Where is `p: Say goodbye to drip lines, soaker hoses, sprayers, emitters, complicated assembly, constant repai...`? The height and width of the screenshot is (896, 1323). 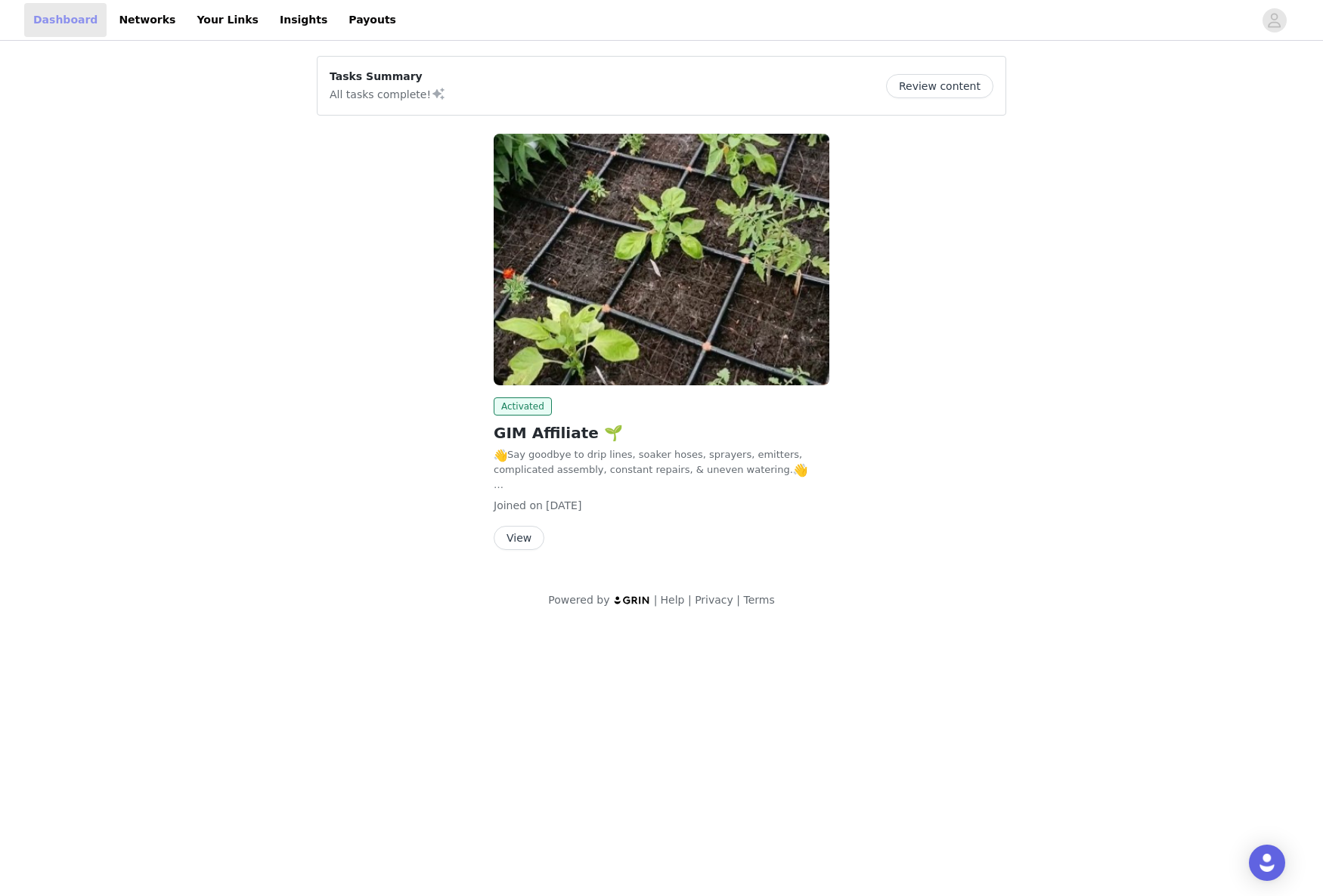
p: Say goodbye to drip lines, soaker hoses, sprayers, emitters, complicated assembly, constant repai... is located at coordinates (662, 463).